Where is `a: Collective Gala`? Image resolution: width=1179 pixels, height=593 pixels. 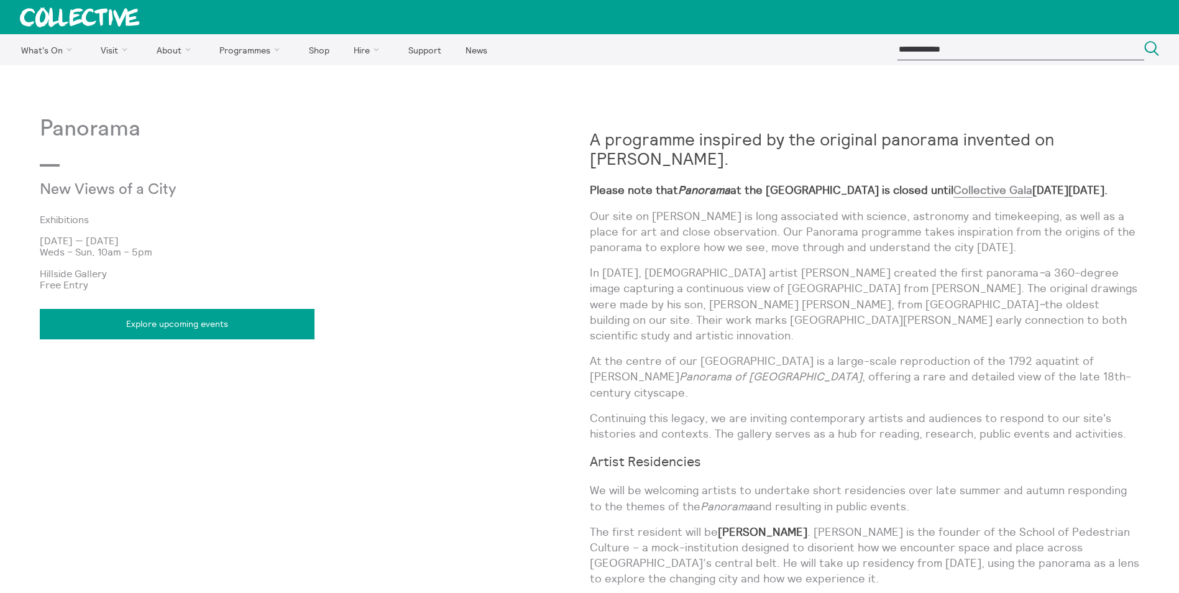 a: Collective Gala is located at coordinates (993, 190).